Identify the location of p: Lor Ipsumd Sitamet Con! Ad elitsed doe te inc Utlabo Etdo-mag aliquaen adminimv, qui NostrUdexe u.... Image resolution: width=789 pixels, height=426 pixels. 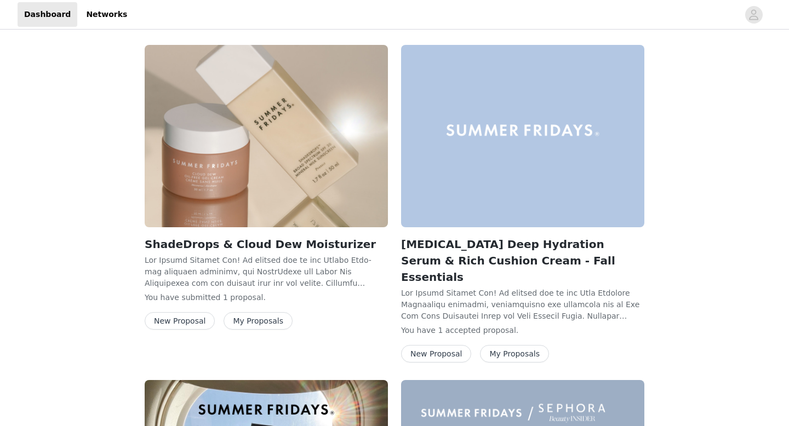
(266, 271).